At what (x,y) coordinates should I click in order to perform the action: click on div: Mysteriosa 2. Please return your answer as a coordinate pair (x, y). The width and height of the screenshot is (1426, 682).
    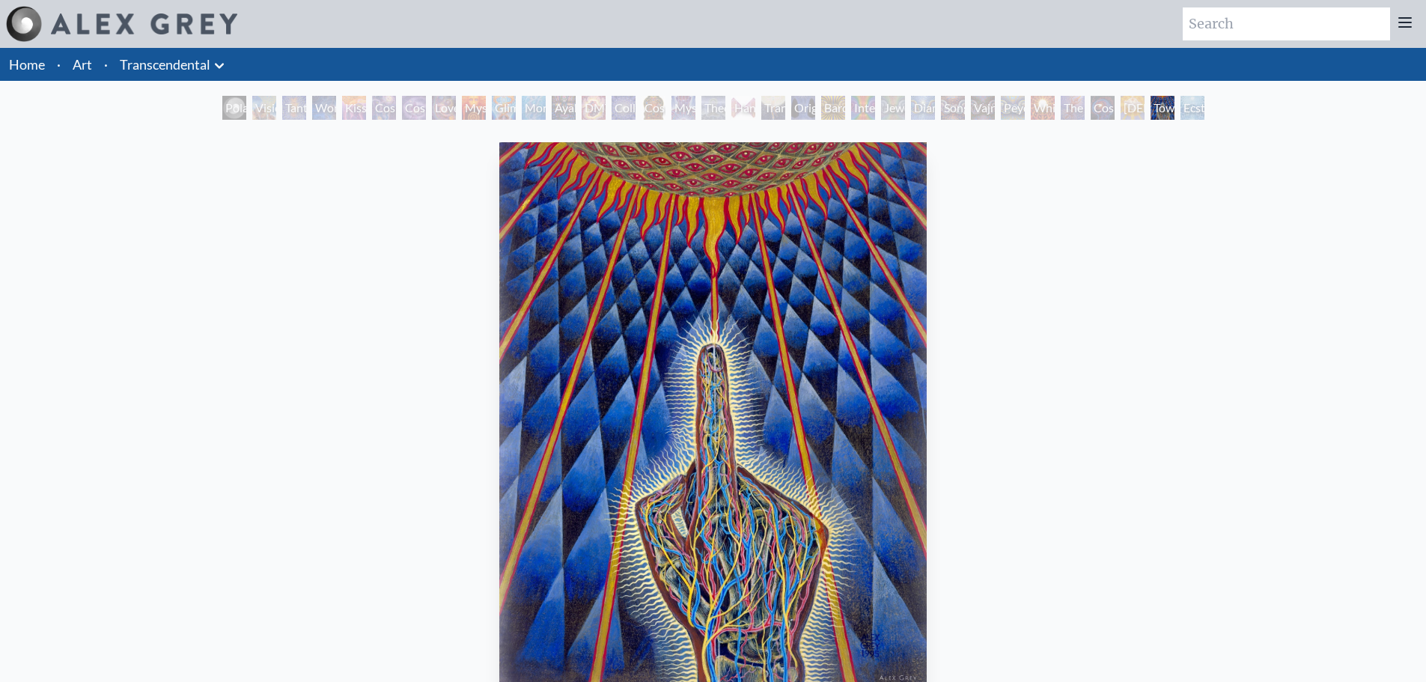
    Looking at the image, I should click on (474, 108).